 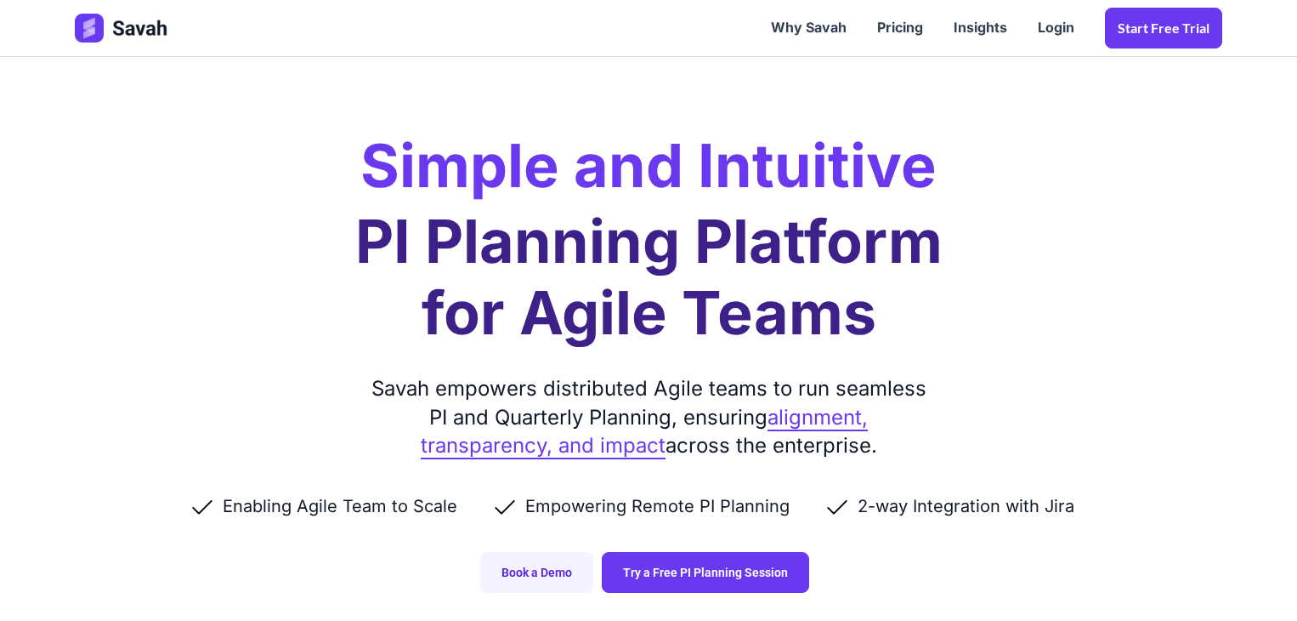 What do you see at coordinates (966, 506) in the screenshot?
I see `li: 2-way Integration with Jira` at bounding box center [966, 506].